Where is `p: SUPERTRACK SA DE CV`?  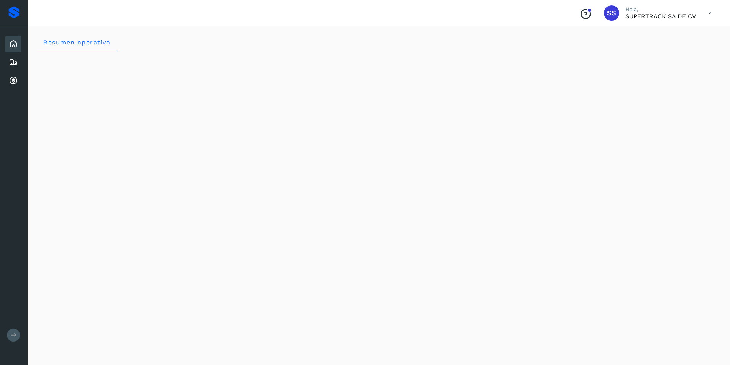 p: SUPERTRACK SA DE CV is located at coordinates (661, 16).